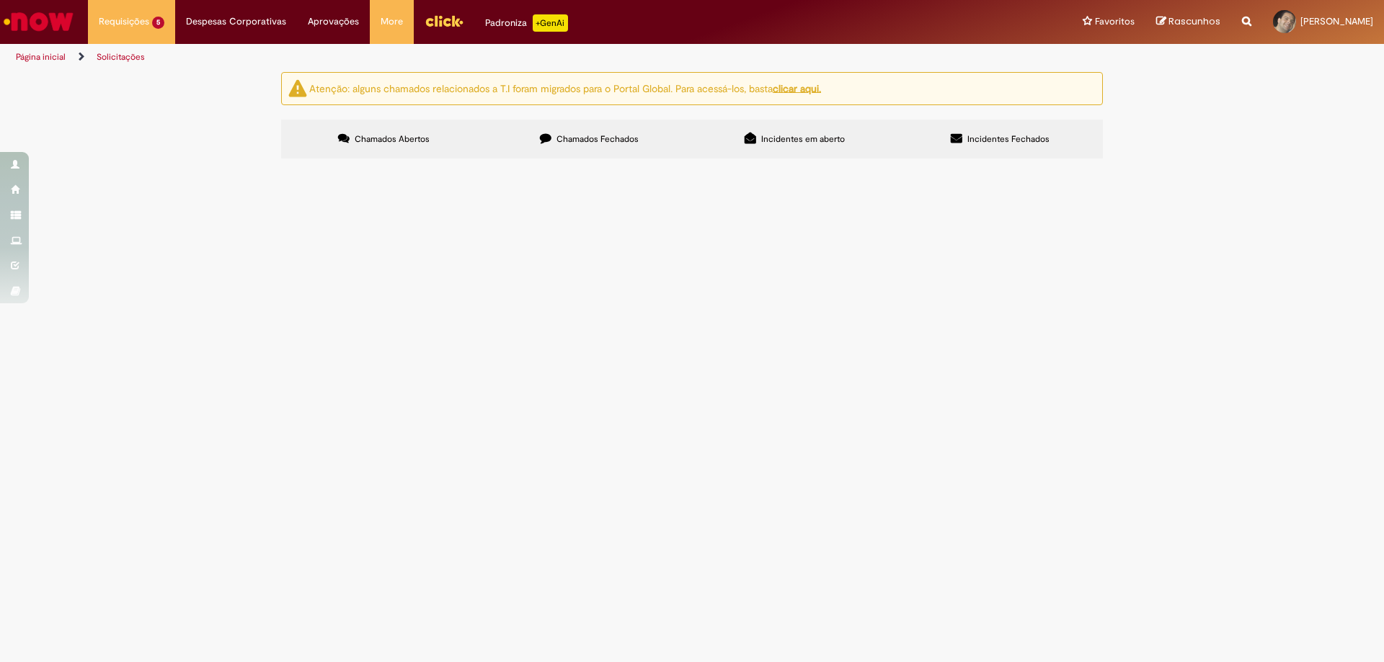  What do you see at coordinates (158, 22) in the screenshot?
I see `span: 5` at bounding box center [158, 22].